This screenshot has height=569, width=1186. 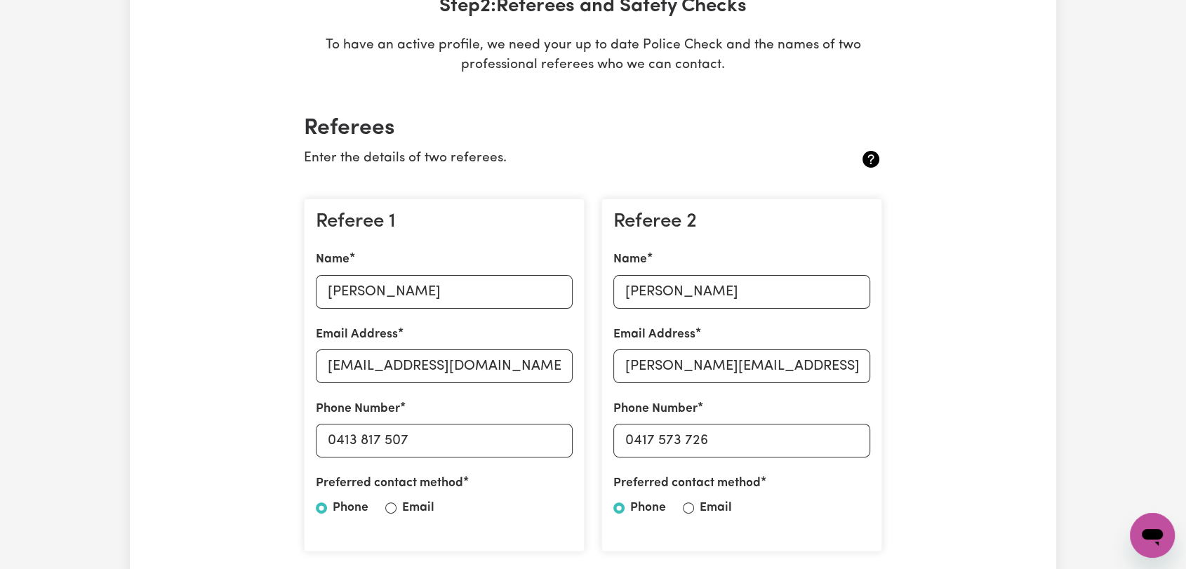 I want to click on h2: Referees, so click(x=593, y=128).